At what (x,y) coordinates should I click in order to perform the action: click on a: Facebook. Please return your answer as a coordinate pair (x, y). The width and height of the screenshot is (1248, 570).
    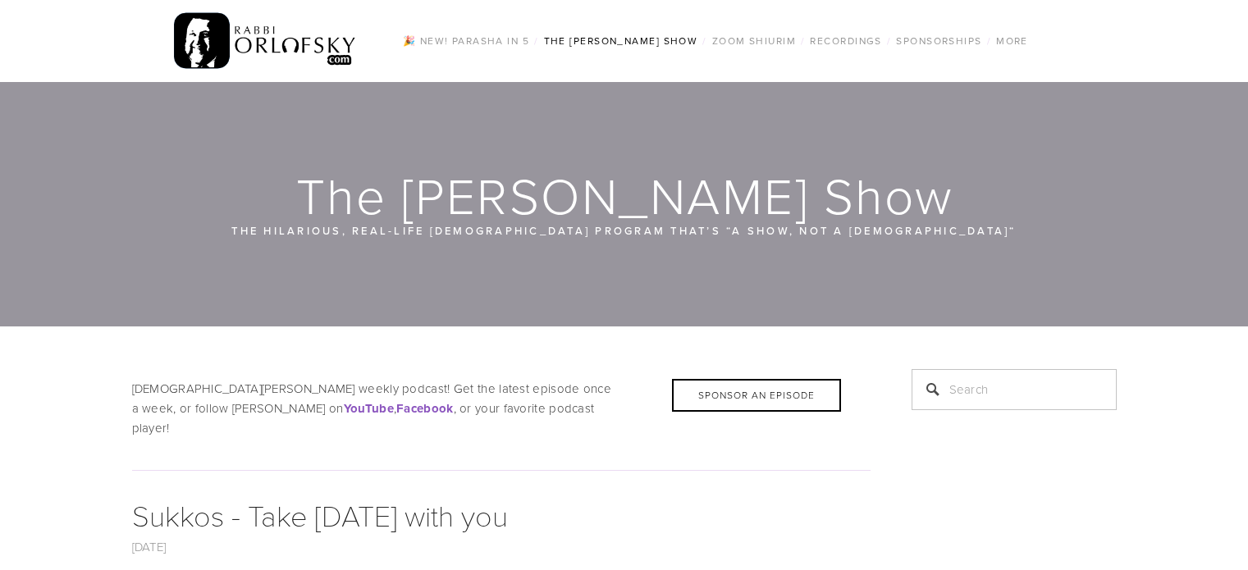
    Looking at the image, I should click on (424, 408).